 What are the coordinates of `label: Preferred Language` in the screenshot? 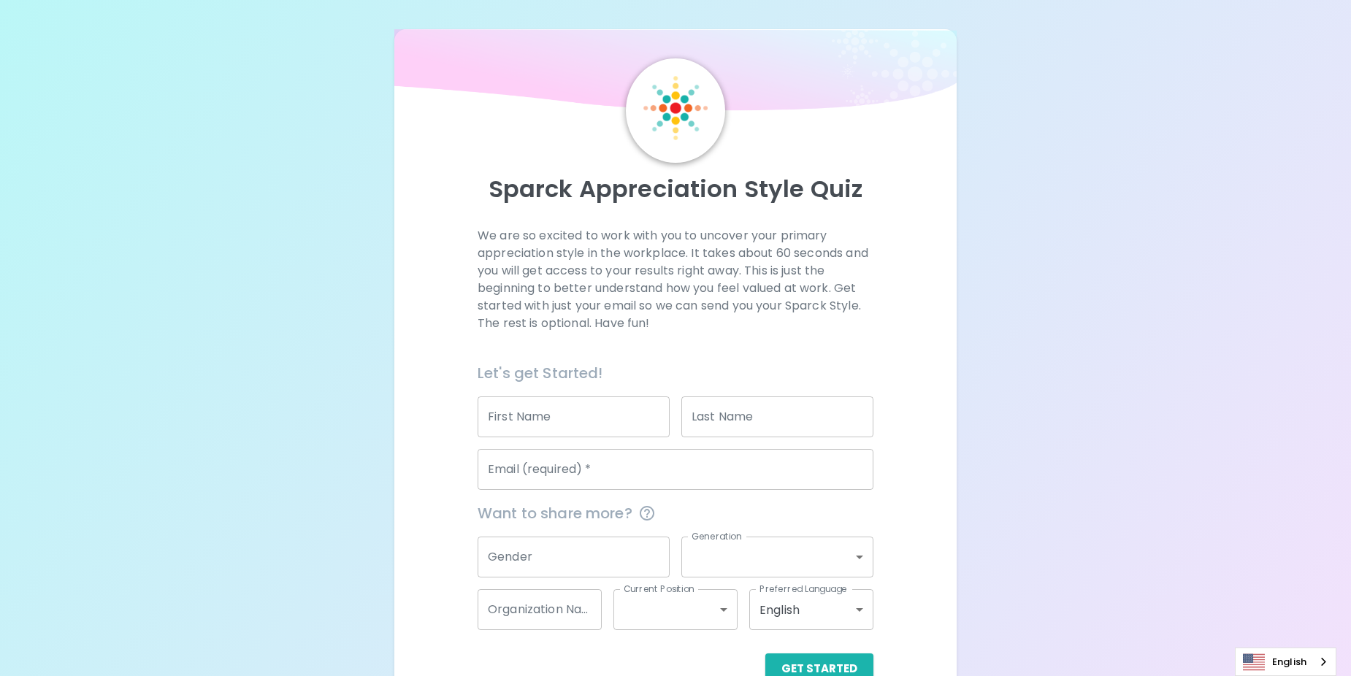 It's located at (803, 589).